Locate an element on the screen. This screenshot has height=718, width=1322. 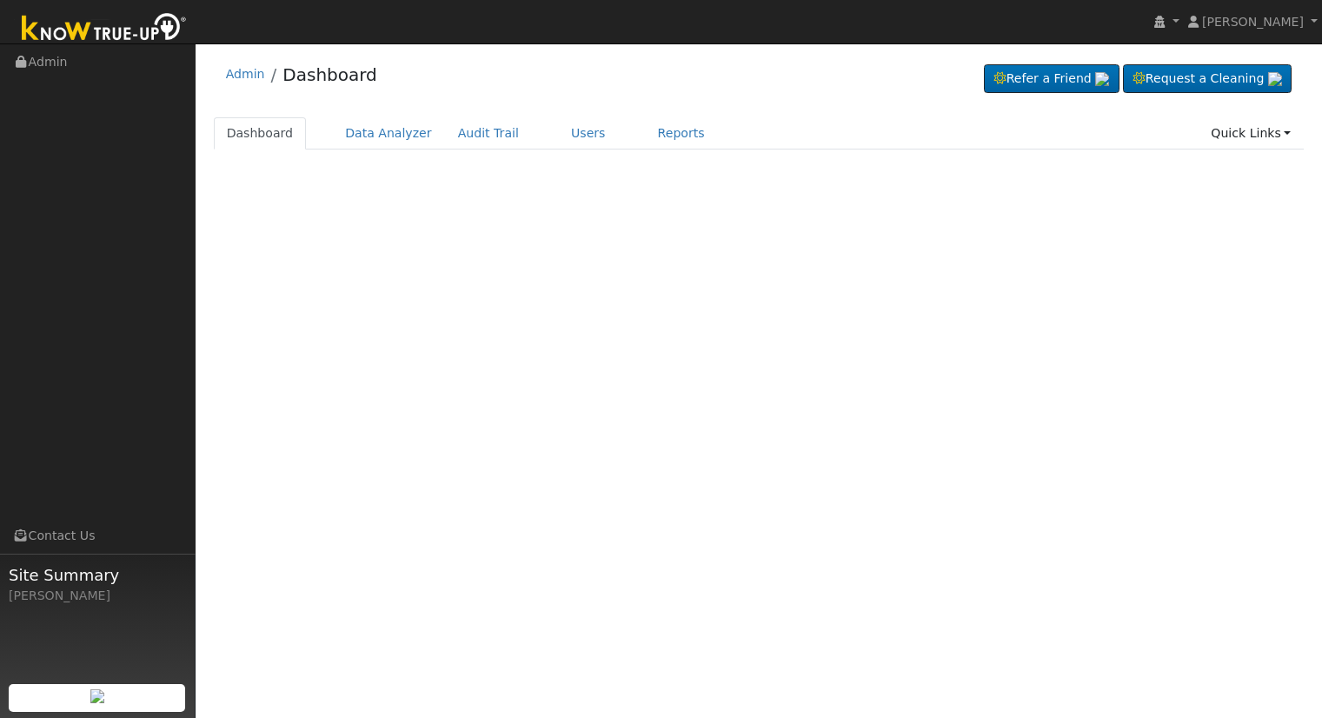
a: Request a Cleaning is located at coordinates (1208, 79).